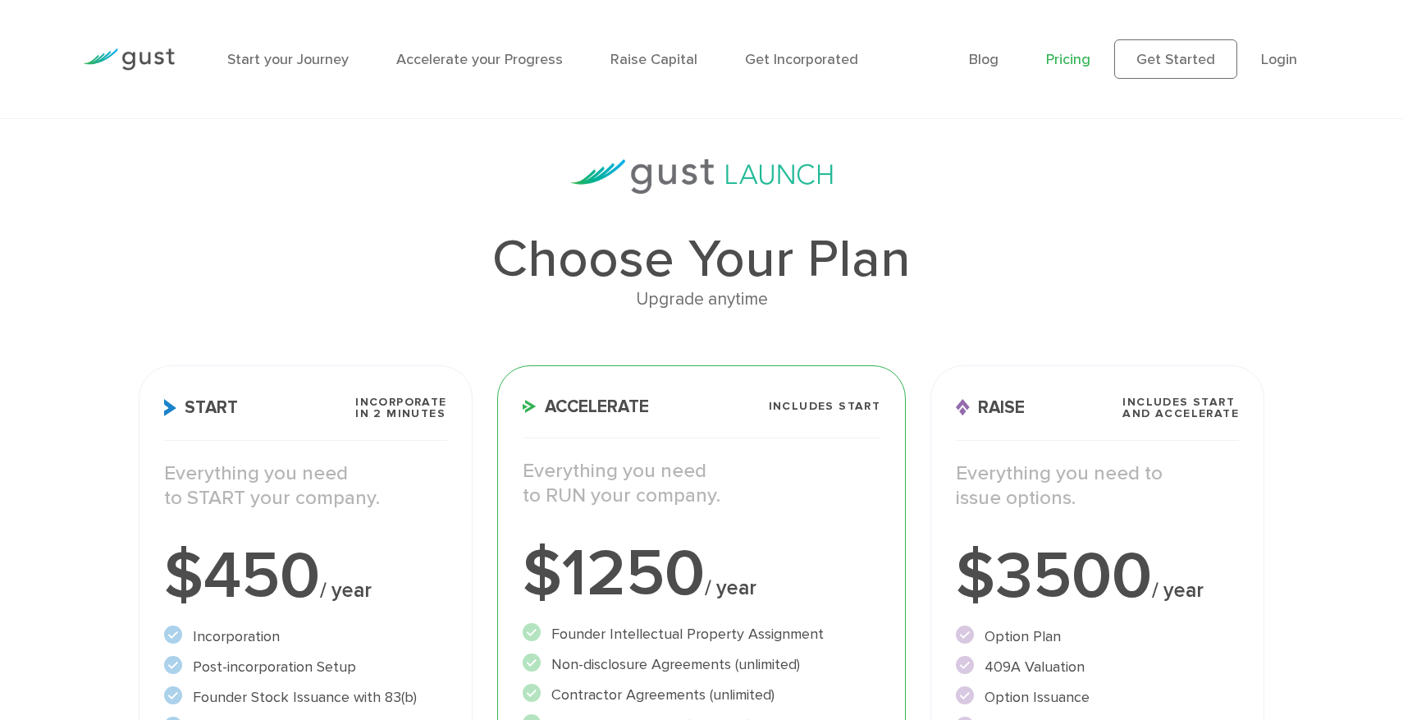 The height and width of the screenshot is (720, 1403). What do you see at coordinates (702, 574) in the screenshot?
I see `div: $1250` at bounding box center [702, 574].